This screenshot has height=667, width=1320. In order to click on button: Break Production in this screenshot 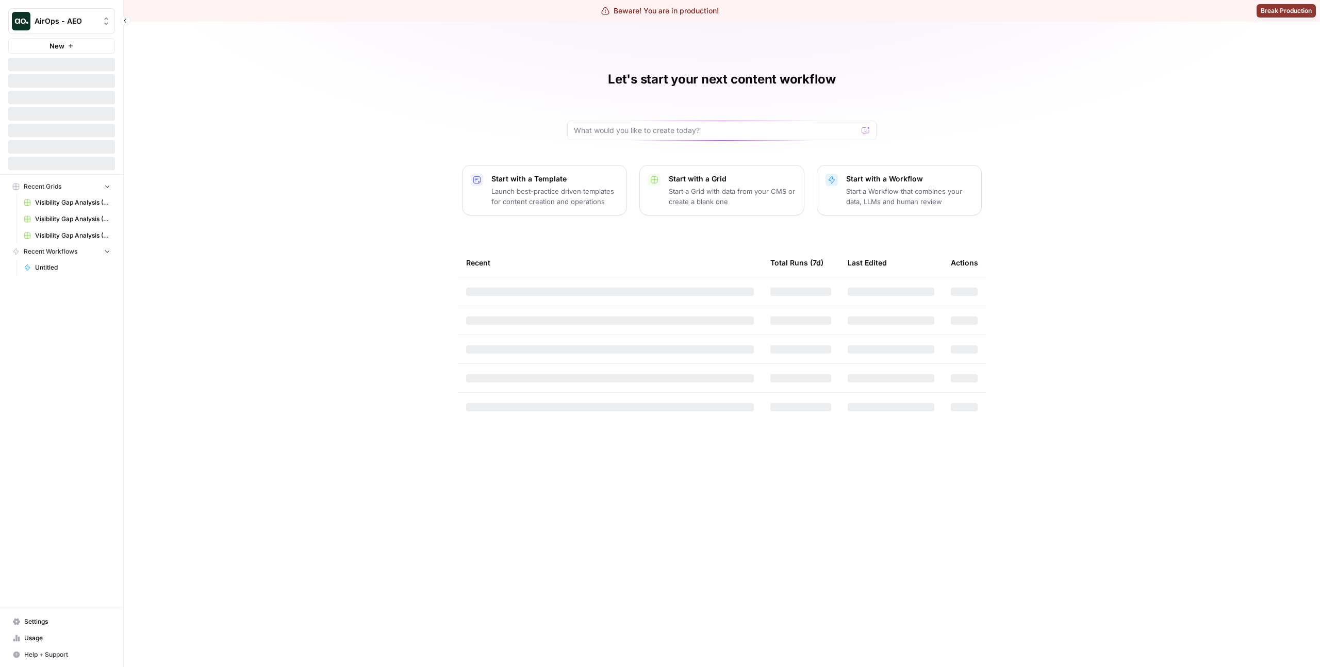, I will do `click(1286, 11)`.